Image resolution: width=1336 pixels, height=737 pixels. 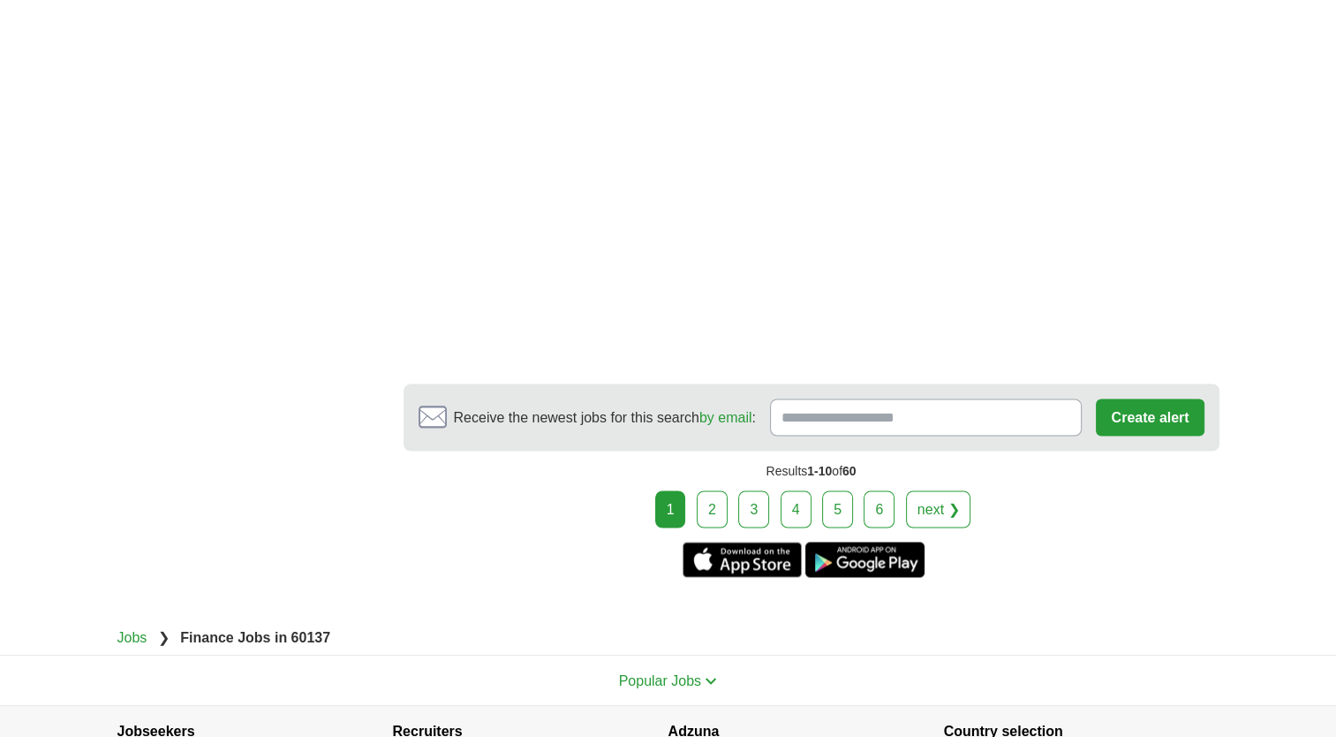 What do you see at coordinates (939, 509) in the screenshot?
I see `a: next ❯` at bounding box center [939, 509].